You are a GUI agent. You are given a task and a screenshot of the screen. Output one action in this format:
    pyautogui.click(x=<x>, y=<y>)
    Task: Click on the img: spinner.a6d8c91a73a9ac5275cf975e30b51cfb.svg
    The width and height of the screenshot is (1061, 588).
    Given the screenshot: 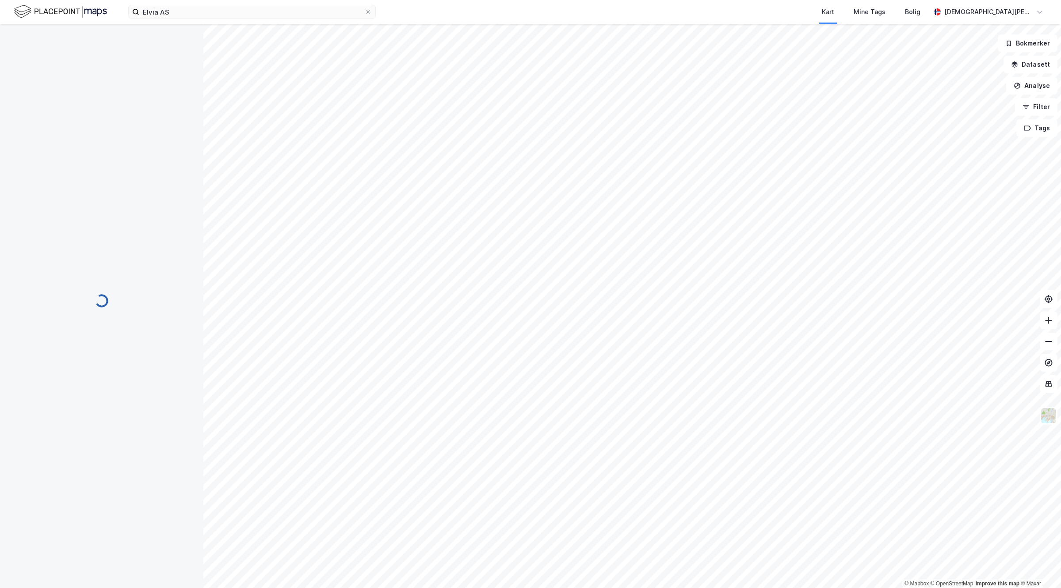 What is the action you would take?
    pyautogui.click(x=102, y=301)
    